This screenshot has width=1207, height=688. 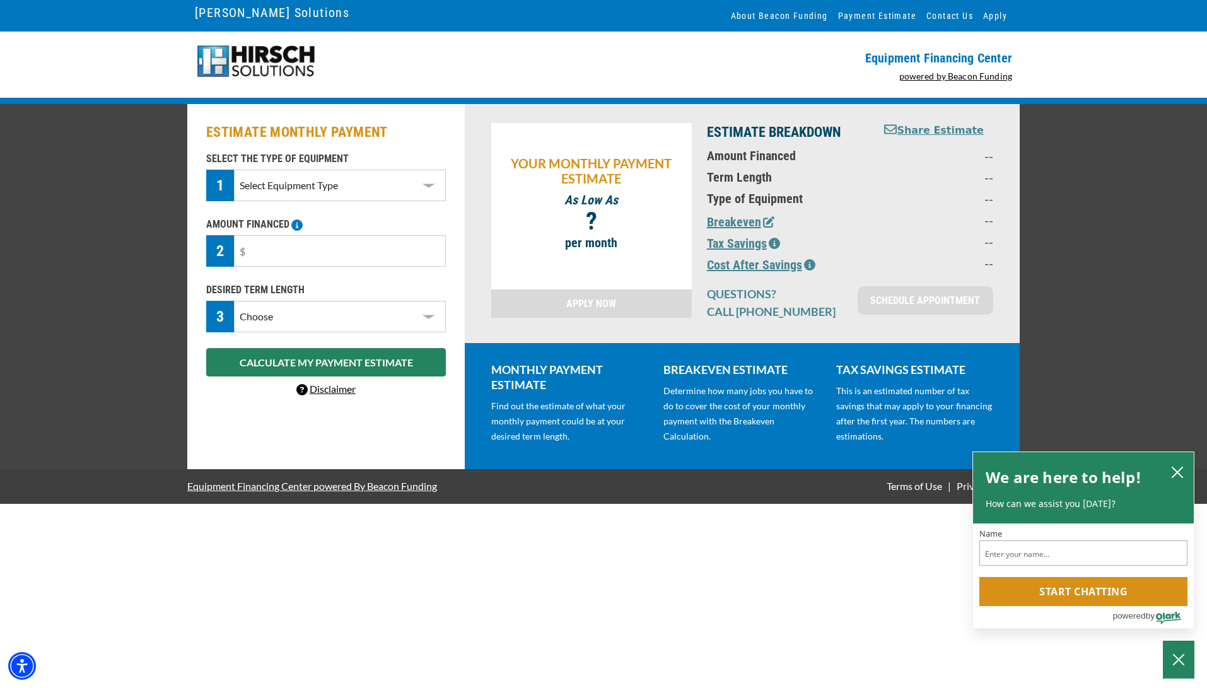 What do you see at coordinates (741, 414) in the screenshot?
I see `p: Determine how many jobs you have to do to cover the cost of your monthly payment with the Breakev...` at bounding box center [741, 414].